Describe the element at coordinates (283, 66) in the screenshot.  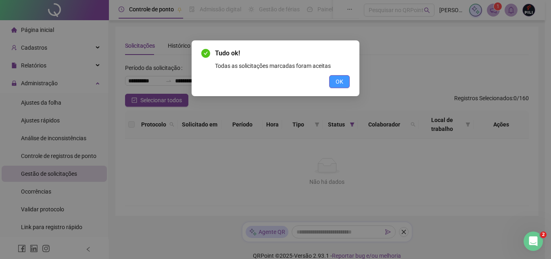
I see `div: Todas as solicitações marcadas foram aceitas` at that location.